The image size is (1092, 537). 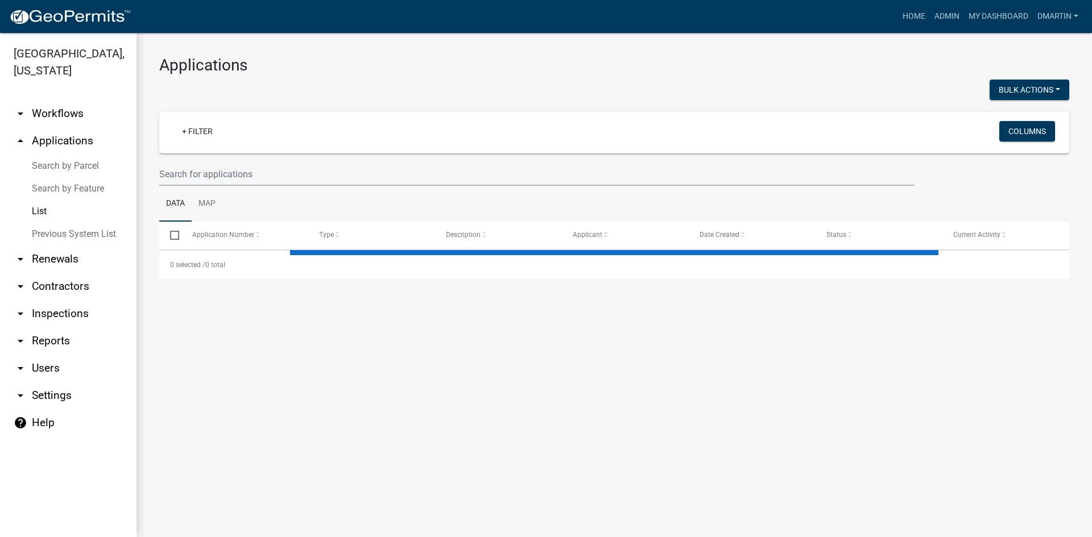 What do you see at coordinates (878, 235) in the screenshot?
I see `datatable-header-cell: Status` at bounding box center [878, 235].